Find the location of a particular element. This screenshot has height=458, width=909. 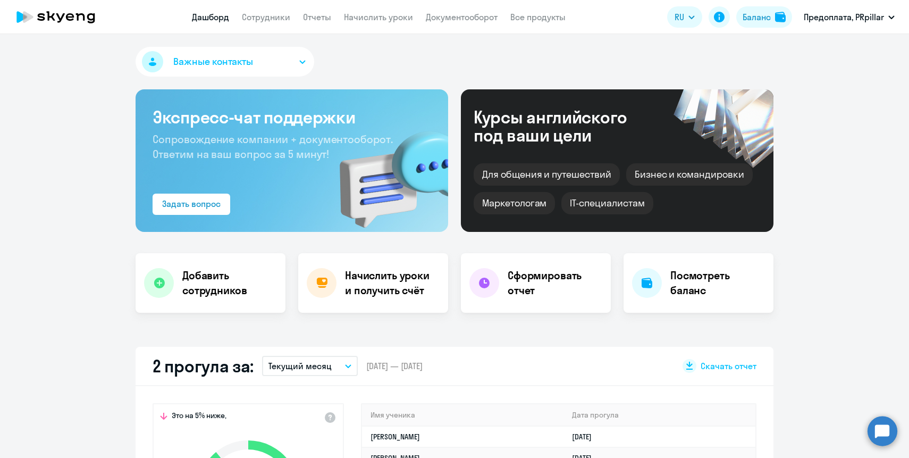

th: Дата прогула is located at coordinates (659, 415).